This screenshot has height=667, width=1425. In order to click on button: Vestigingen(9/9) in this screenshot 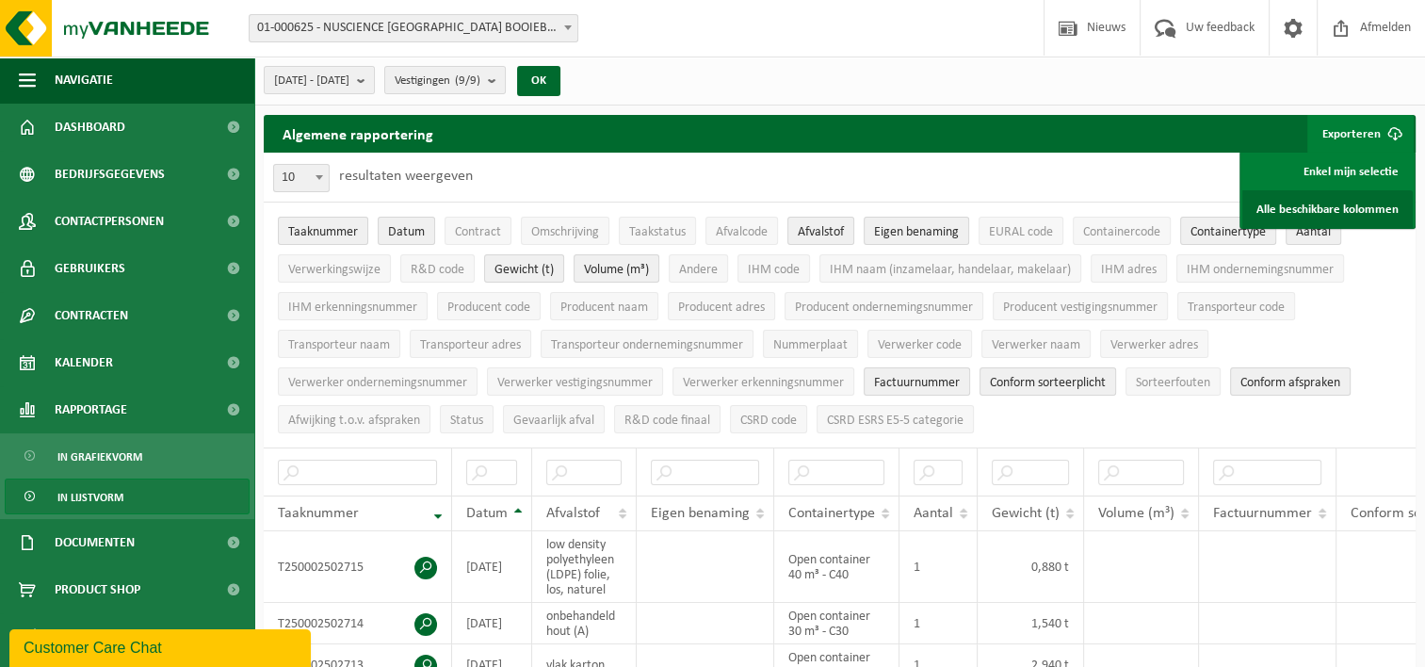, I will do `click(444, 80)`.